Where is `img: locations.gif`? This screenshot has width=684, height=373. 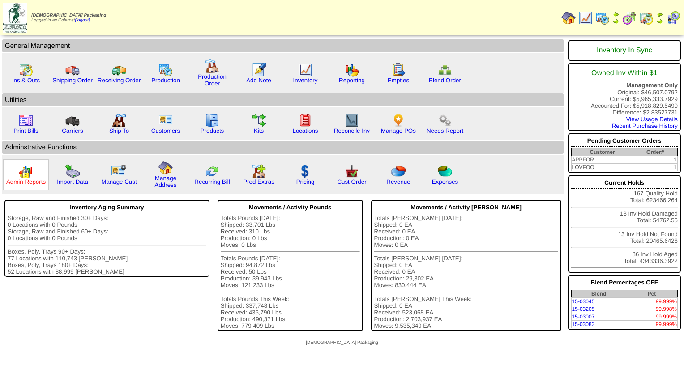
img: locations.gif is located at coordinates (305, 120).